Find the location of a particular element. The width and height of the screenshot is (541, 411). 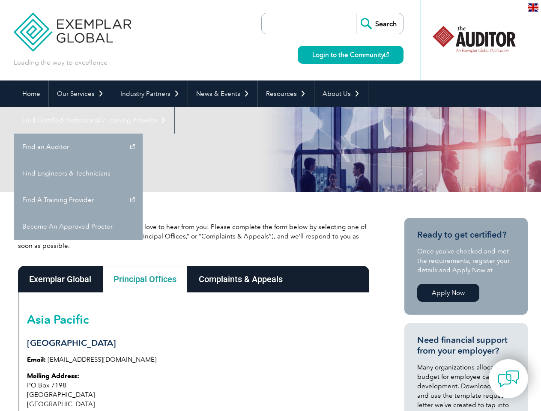

p: Have a question or feedback for us? We’d love to hear from you! Please complete the form below by... is located at coordinates (194, 236).